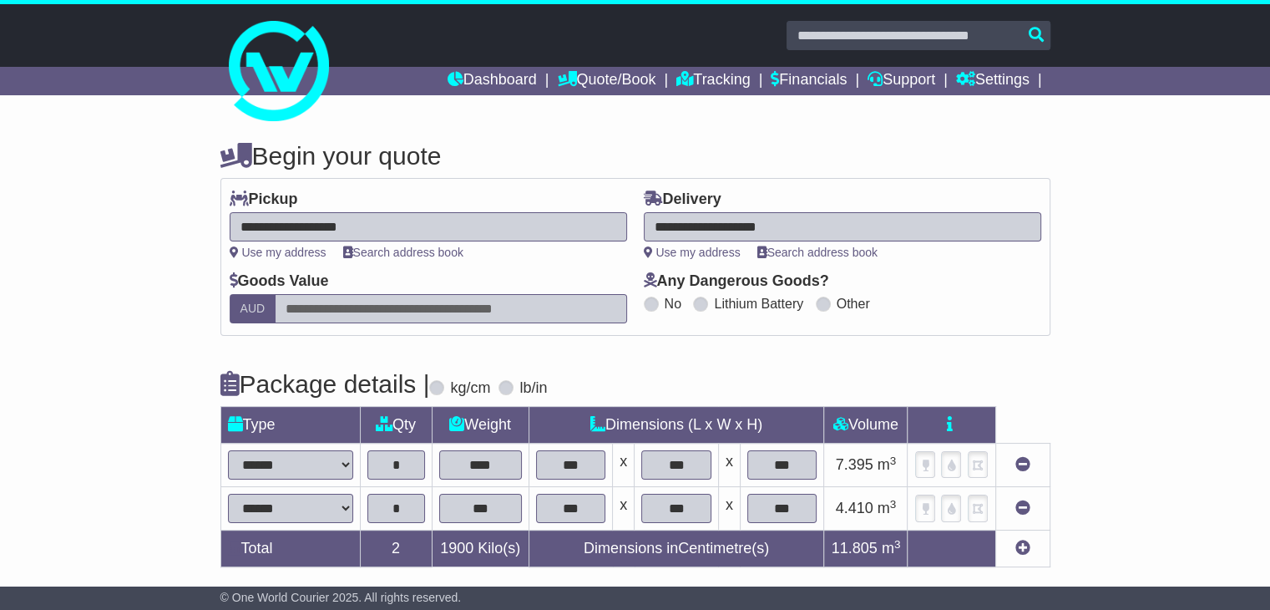 This screenshot has height=610, width=1270. I want to click on a: Tracking, so click(713, 81).